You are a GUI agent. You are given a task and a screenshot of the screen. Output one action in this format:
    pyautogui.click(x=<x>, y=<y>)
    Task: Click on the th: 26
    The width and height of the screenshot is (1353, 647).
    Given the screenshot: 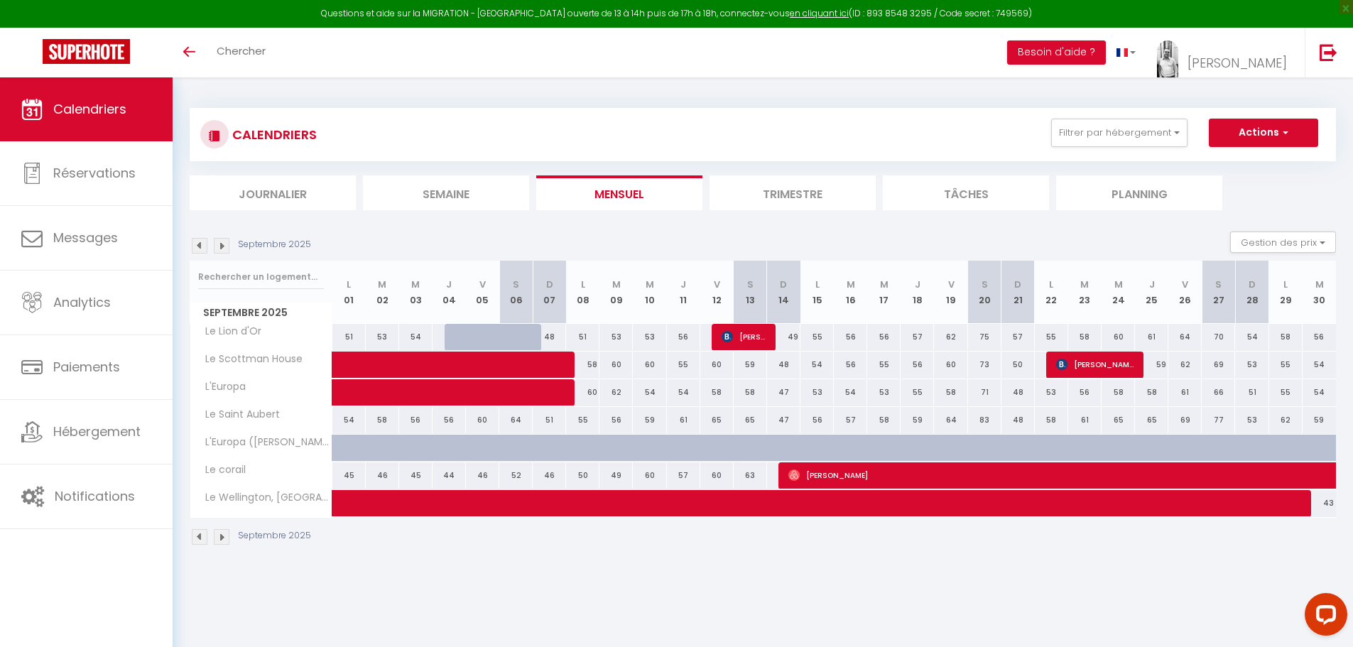 What is the action you would take?
    pyautogui.click(x=1184, y=292)
    